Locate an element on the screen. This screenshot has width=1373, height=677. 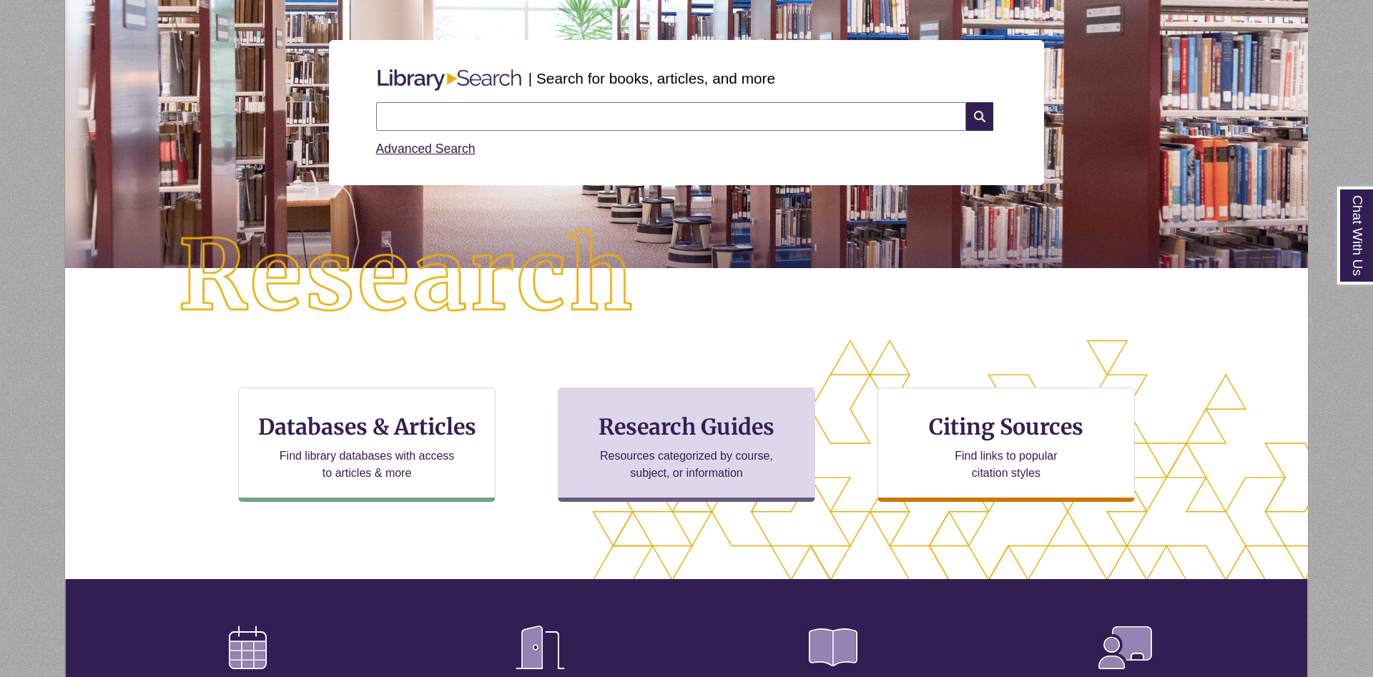
p: Find links to popular citation styles is located at coordinates (1005, 465).